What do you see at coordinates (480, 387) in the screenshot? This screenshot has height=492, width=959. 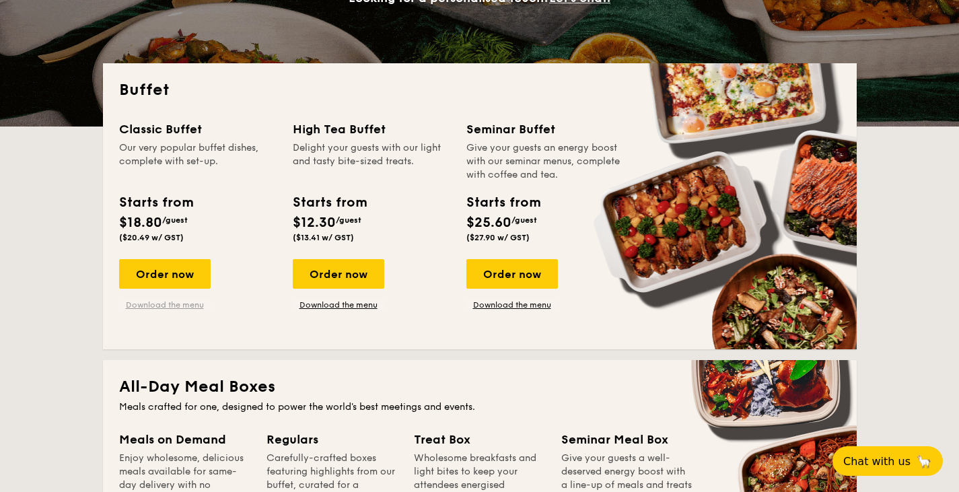 I see `h2: All-Day Meal Boxes` at bounding box center [480, 387].